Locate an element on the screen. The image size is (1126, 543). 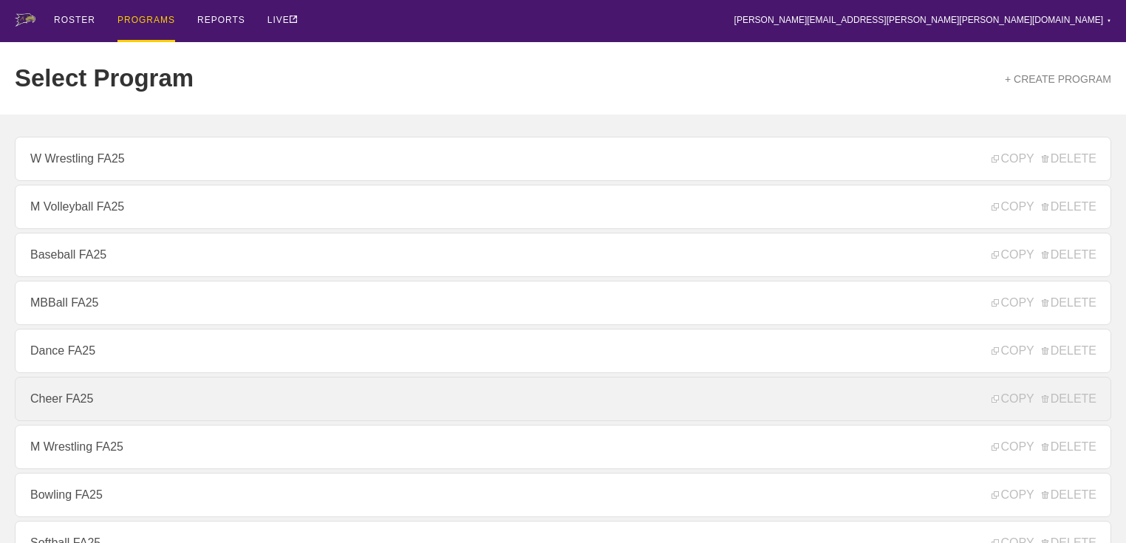
a: Baseball FA25 is located at coordinates (563, 255).